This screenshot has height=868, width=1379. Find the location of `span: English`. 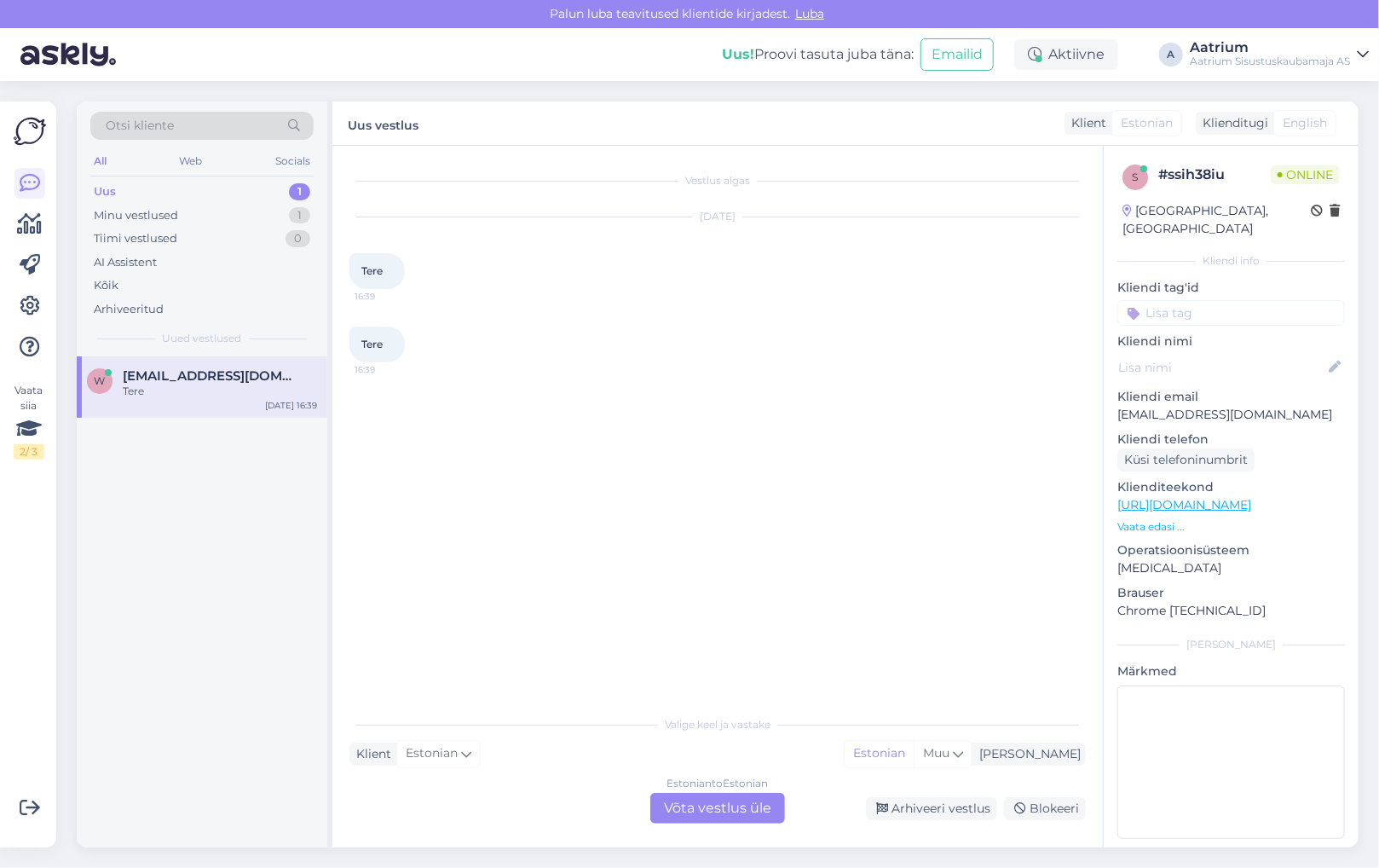

span: English is located at coordinates (1305, 123).